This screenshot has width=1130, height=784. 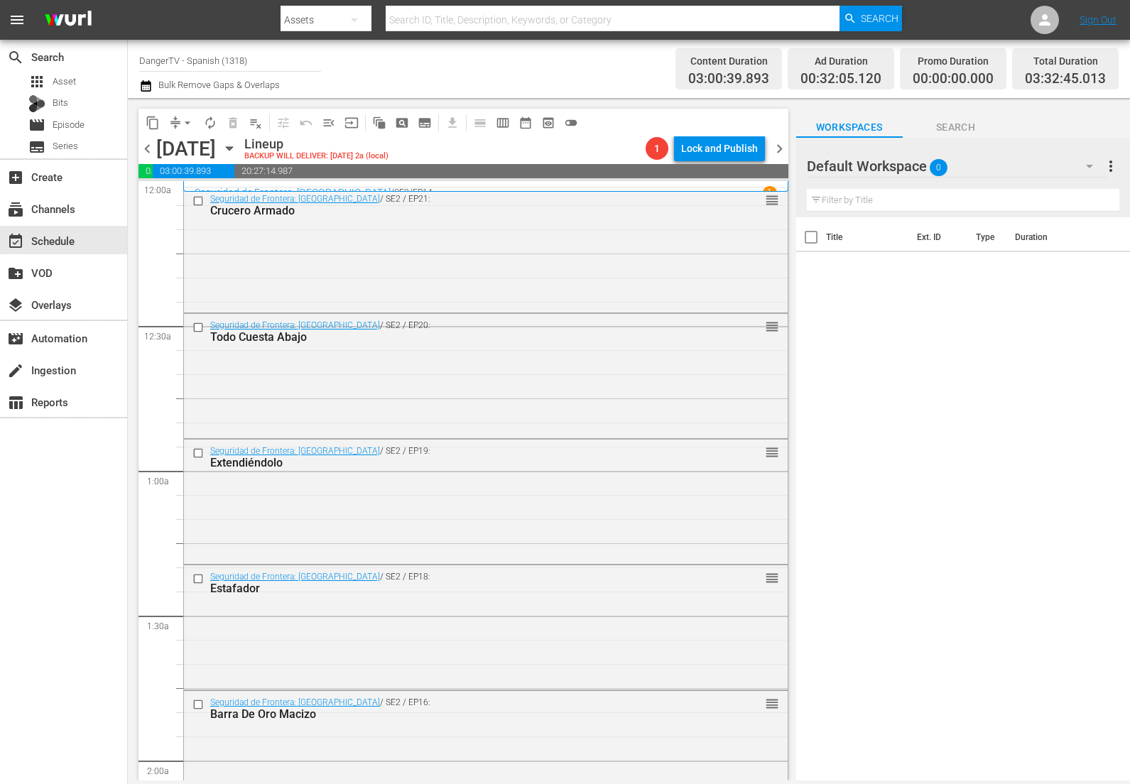 I want to click on div: / SE2 / EP19:, so click(x=460, y=458).